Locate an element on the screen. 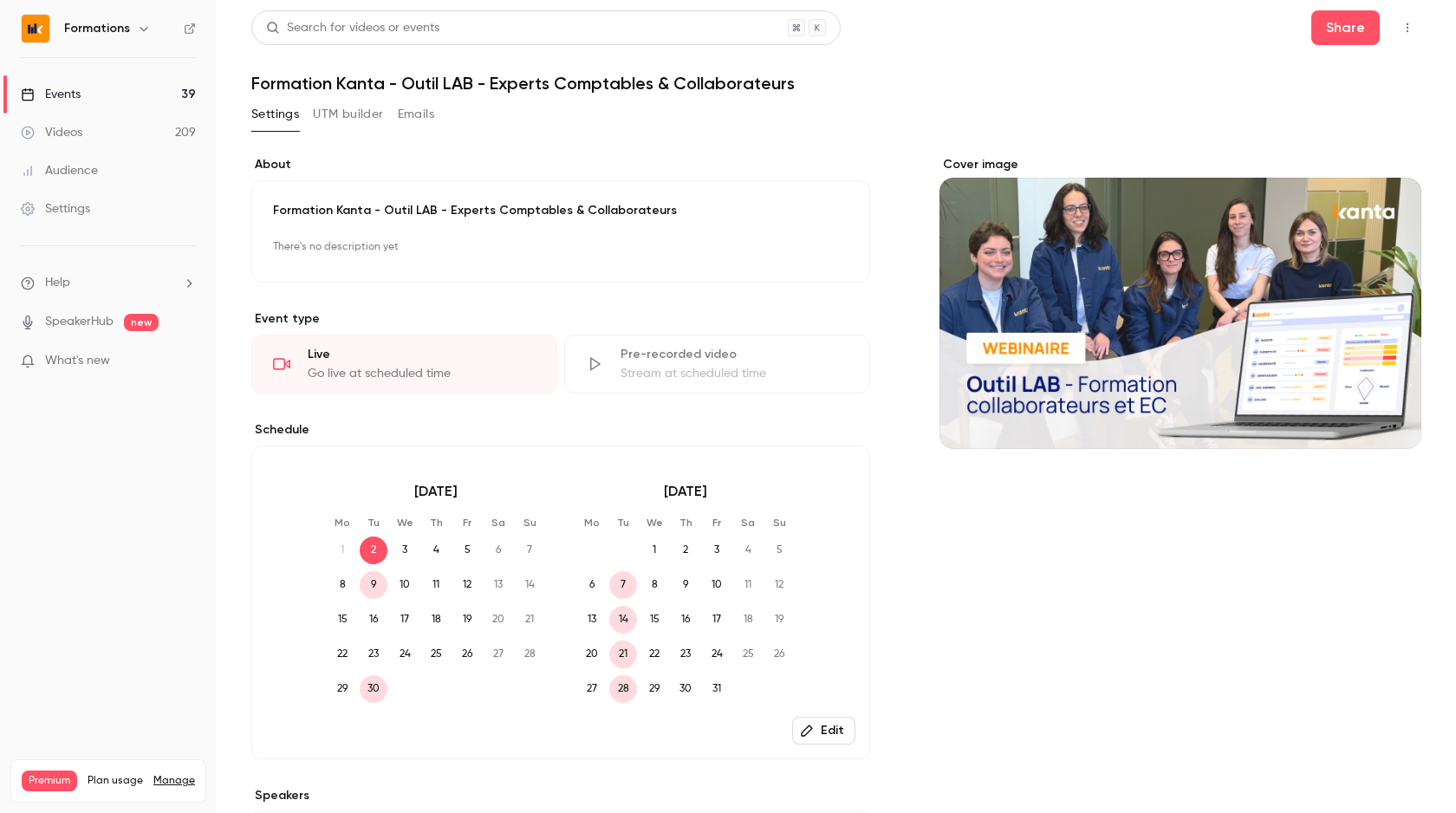 The image size is (1456, 813). p: Mo is located at coordinates (343, 523).